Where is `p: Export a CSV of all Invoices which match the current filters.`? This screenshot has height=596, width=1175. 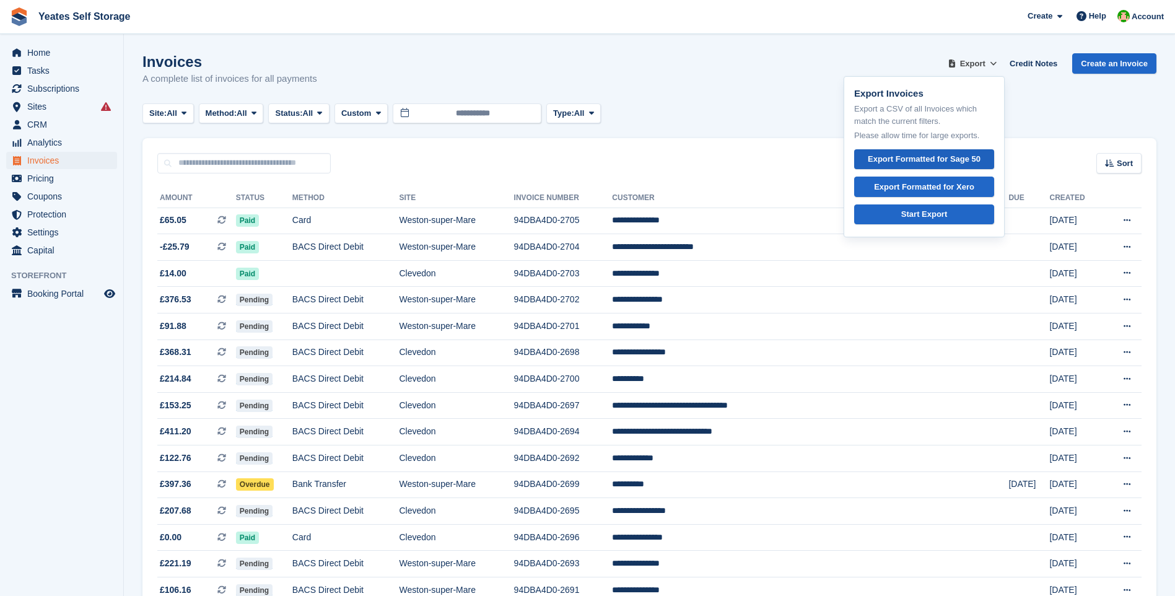 p: Export a CSV of all Invoices which match the current filters. is located at coordinates (924, 115).